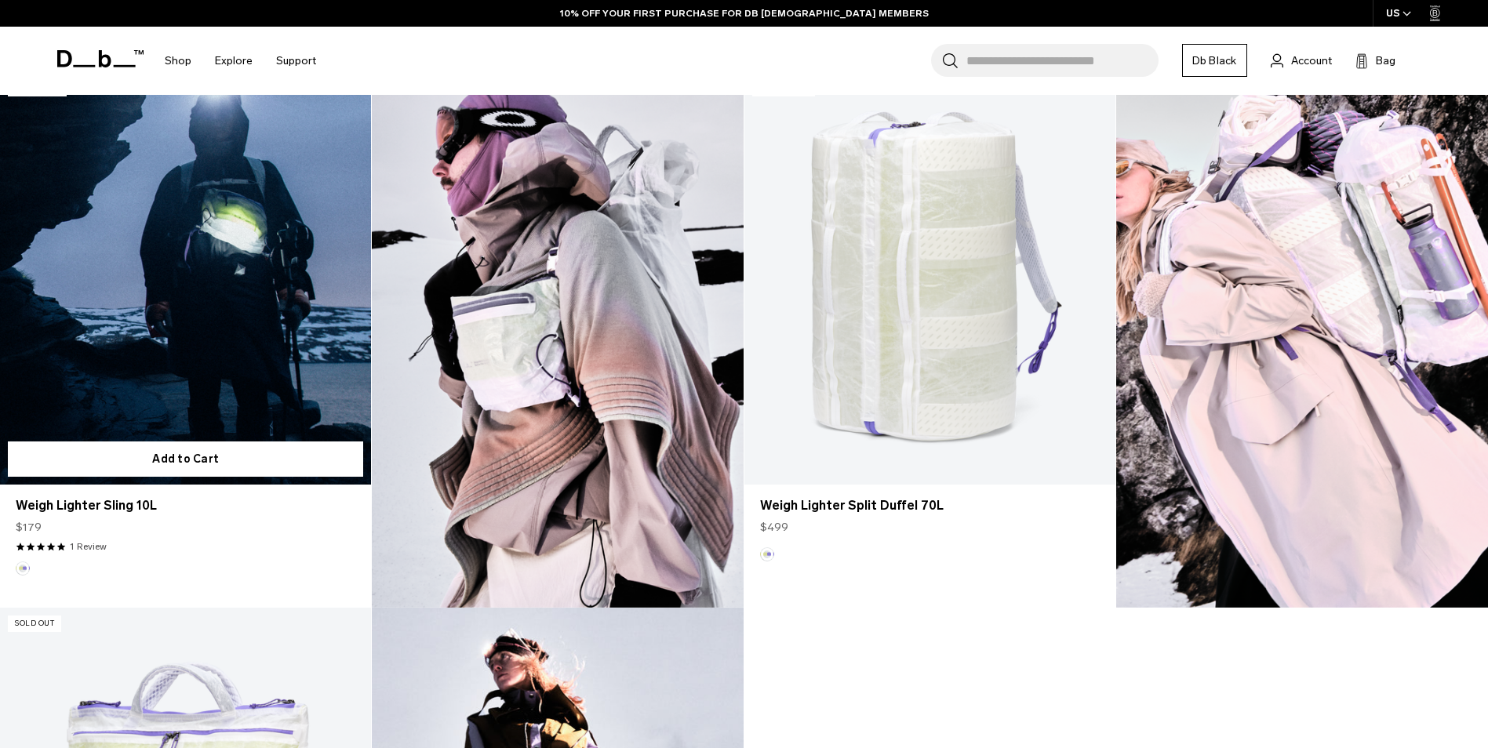  Describe the element at coordinates (1375, 60) in the screenshot. I see `button: Bag` at that location.